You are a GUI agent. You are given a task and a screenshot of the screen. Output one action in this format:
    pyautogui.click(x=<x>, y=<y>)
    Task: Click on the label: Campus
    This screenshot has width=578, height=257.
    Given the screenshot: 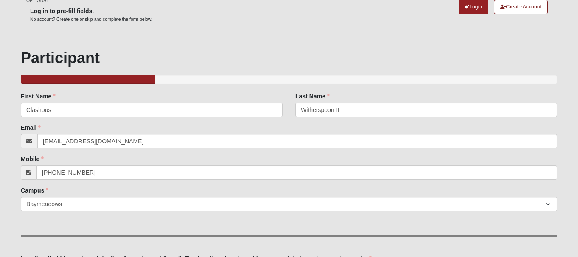 What is the action you would take?
    pyautogui.click(x=34, y=190)
    